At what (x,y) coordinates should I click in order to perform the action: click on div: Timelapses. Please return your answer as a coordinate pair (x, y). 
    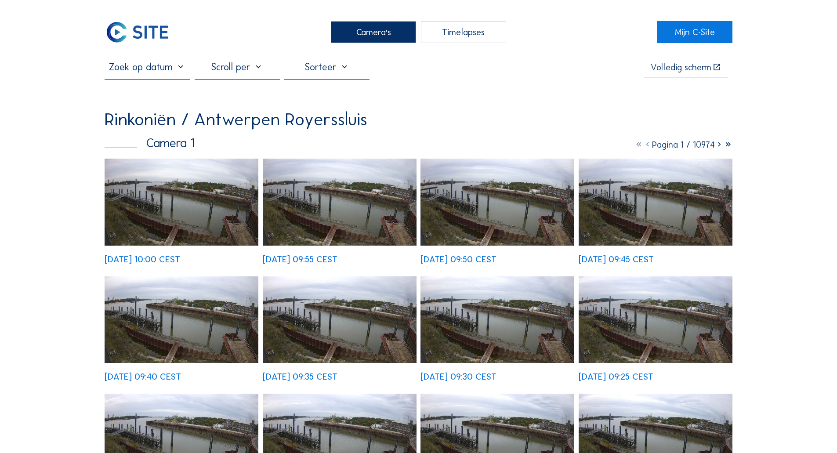
    Looking at the image, I should click on (463, 32).